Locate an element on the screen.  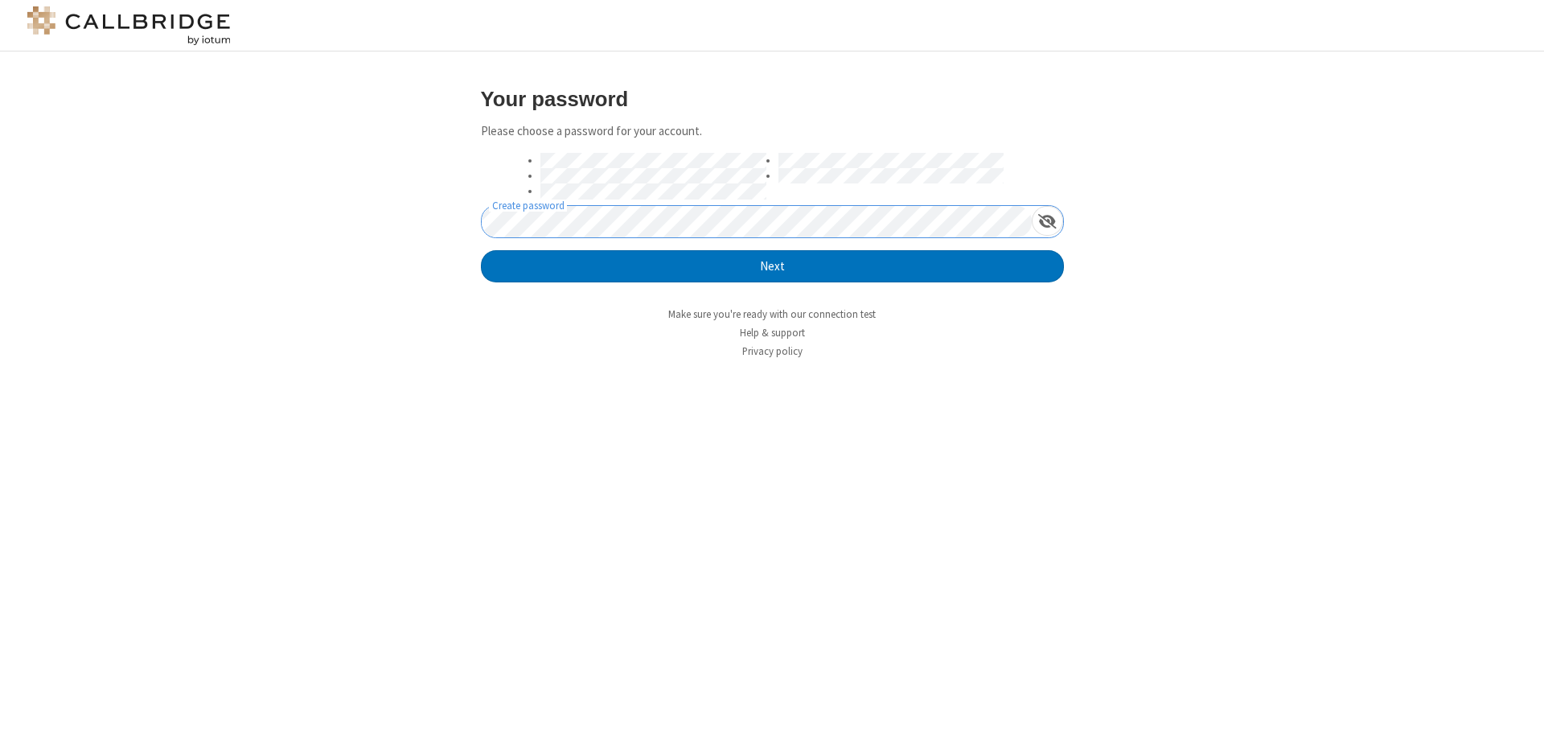
div: Show password is located at coordinates (1047, 220).